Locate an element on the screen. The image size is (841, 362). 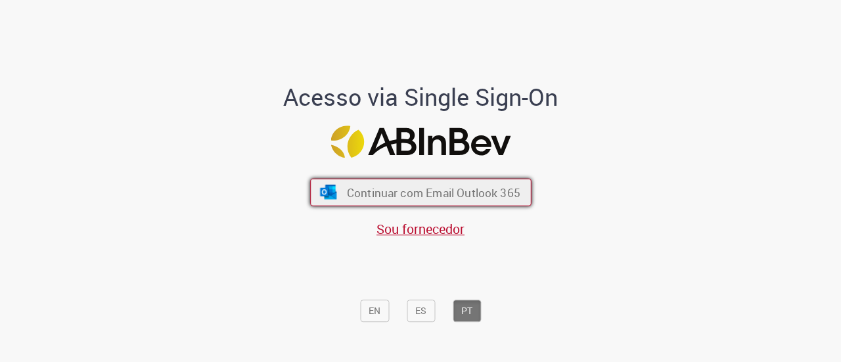
button: ES is located at coordinates (420, 311).